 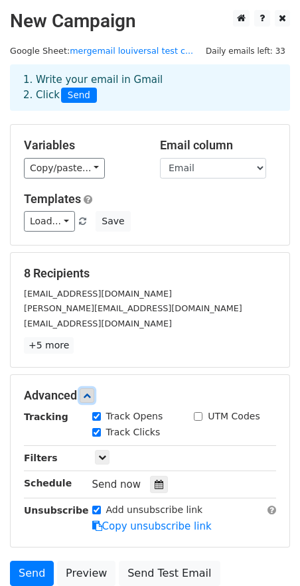 I want to click on div: Chat Widget, so click(x=267, y=554).